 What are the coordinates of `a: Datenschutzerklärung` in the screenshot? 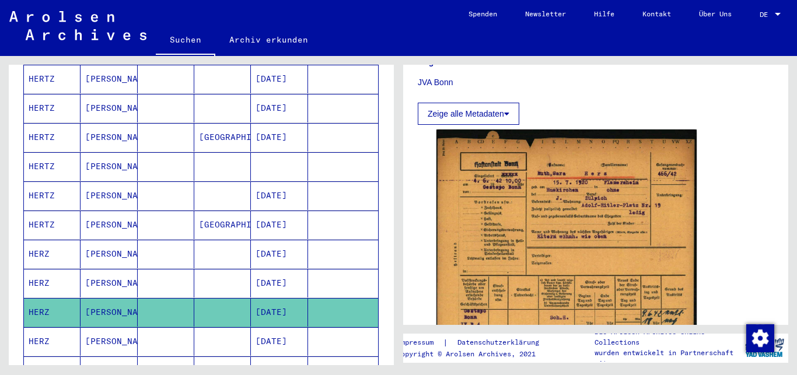 It's located at (500, 342).